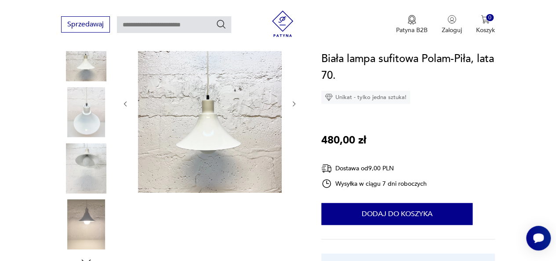  I want to click on p: 480,00 zł, so click(344, 140).